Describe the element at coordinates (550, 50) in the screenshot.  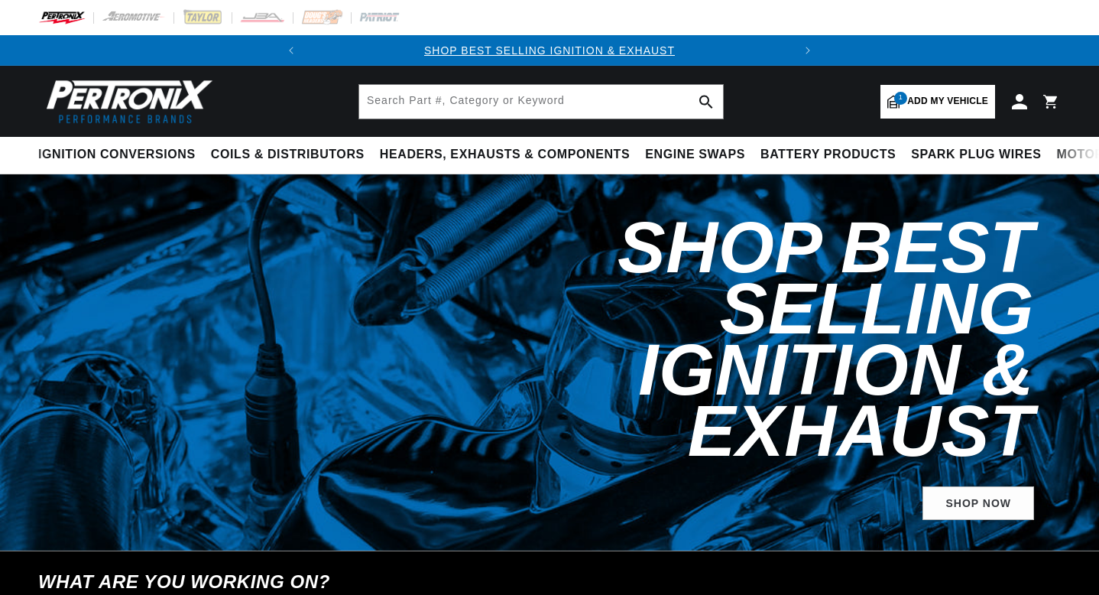
I see `a: SHOP BEST SELLING IGNITION & EXHAUST` at that location.